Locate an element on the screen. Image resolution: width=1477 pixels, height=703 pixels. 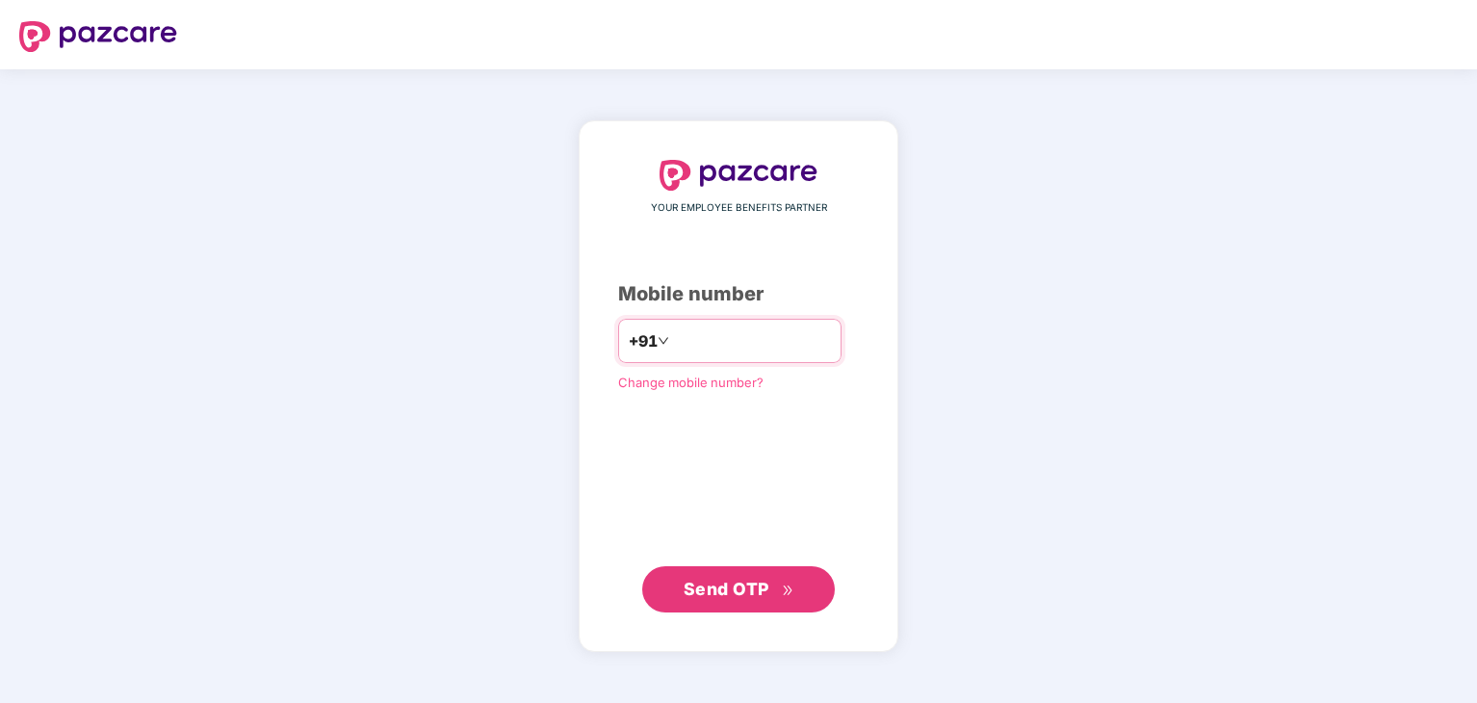
a: Change mobile number? is located at coordinates (690, 382).